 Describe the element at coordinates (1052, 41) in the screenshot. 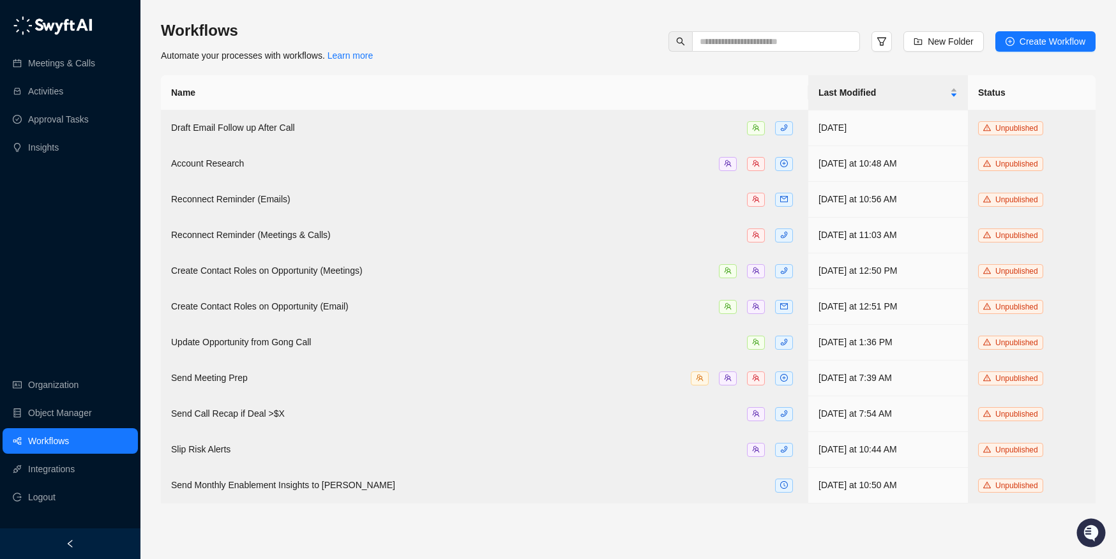

I see `span: Create Workflow` at that location.